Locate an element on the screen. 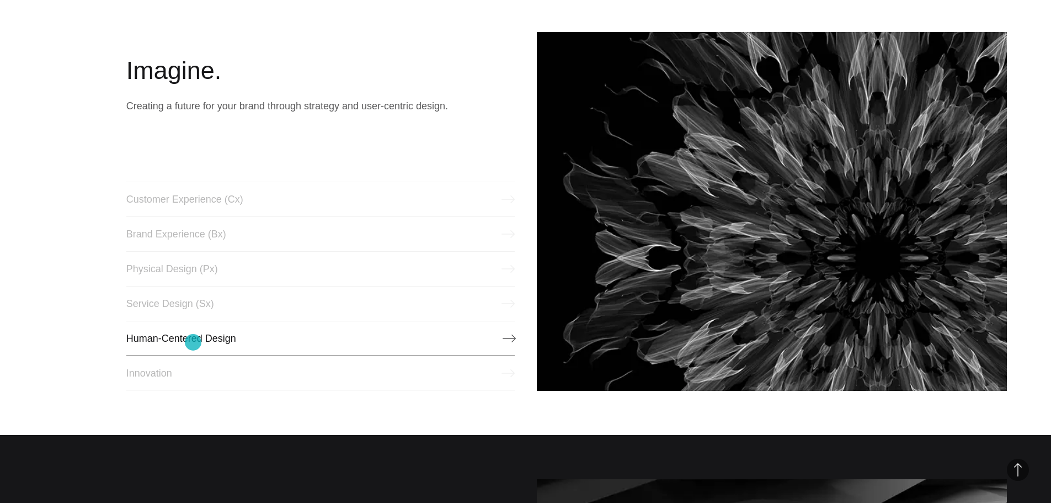  a: Service Design (Sx) is located at coordinates (320, 303).